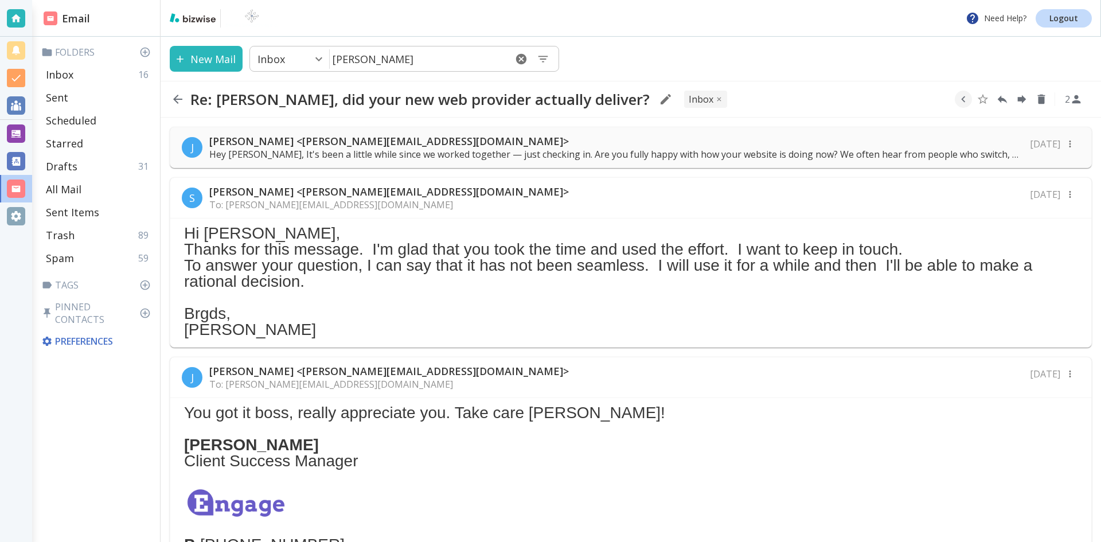  What do you see at coordinates (98, 75) in the screenshot?
I see `div: Inbox16` at bounding box center [98, 75].